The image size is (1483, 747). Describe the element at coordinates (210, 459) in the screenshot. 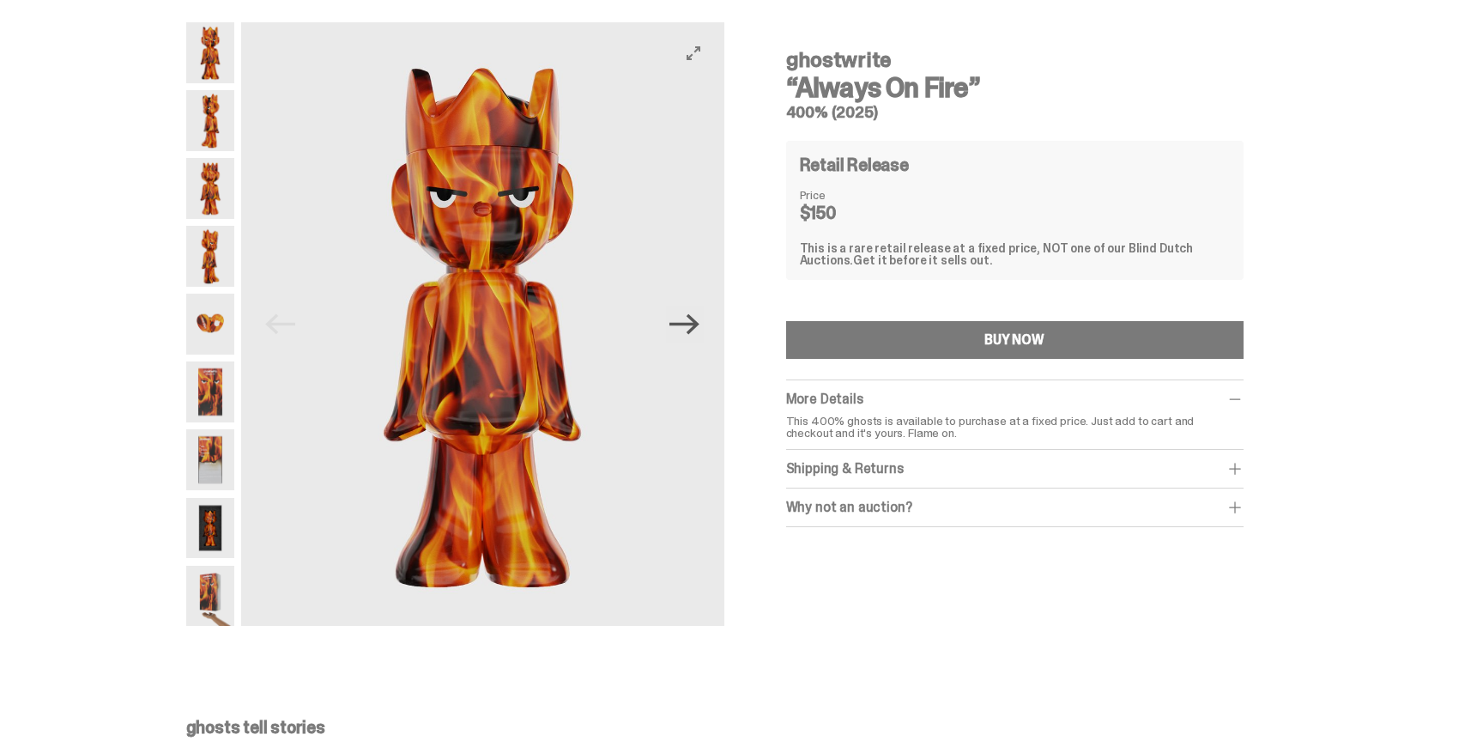

I see `img: Always-On-Fire---Website-Archive.2494X.png` at that location.